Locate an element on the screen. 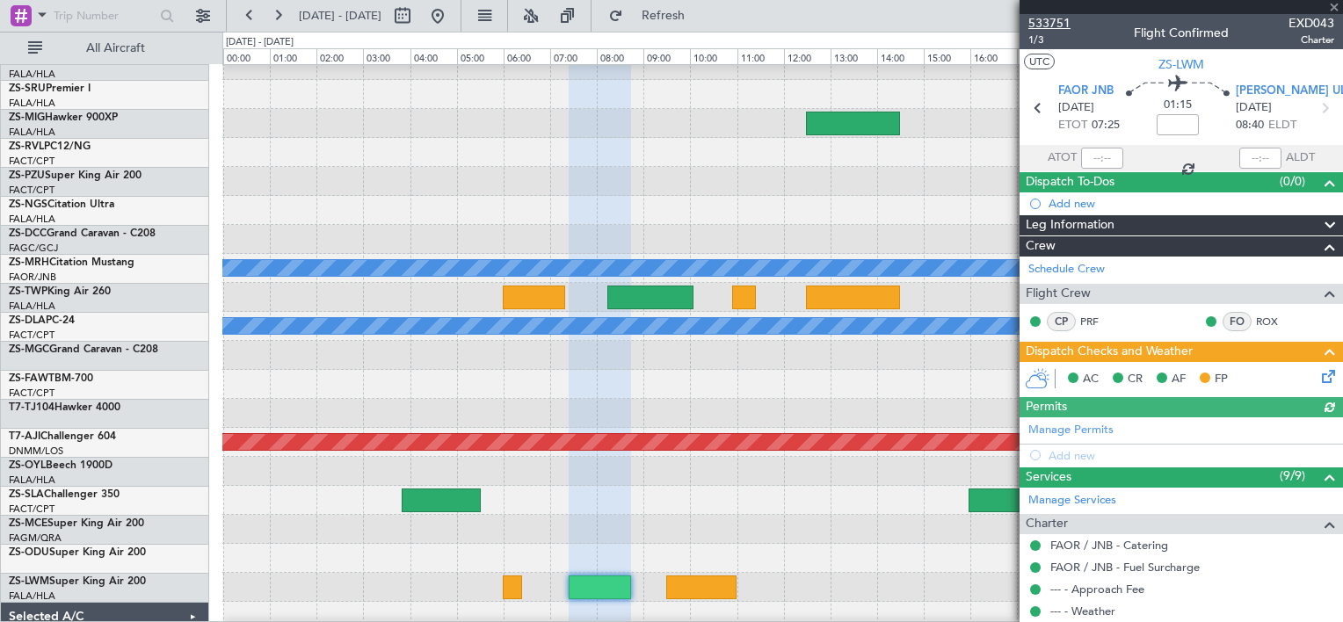 The height and width of the screenshot is (622, 1343). span: ZS-FAW is located at coordinates (28, 379).